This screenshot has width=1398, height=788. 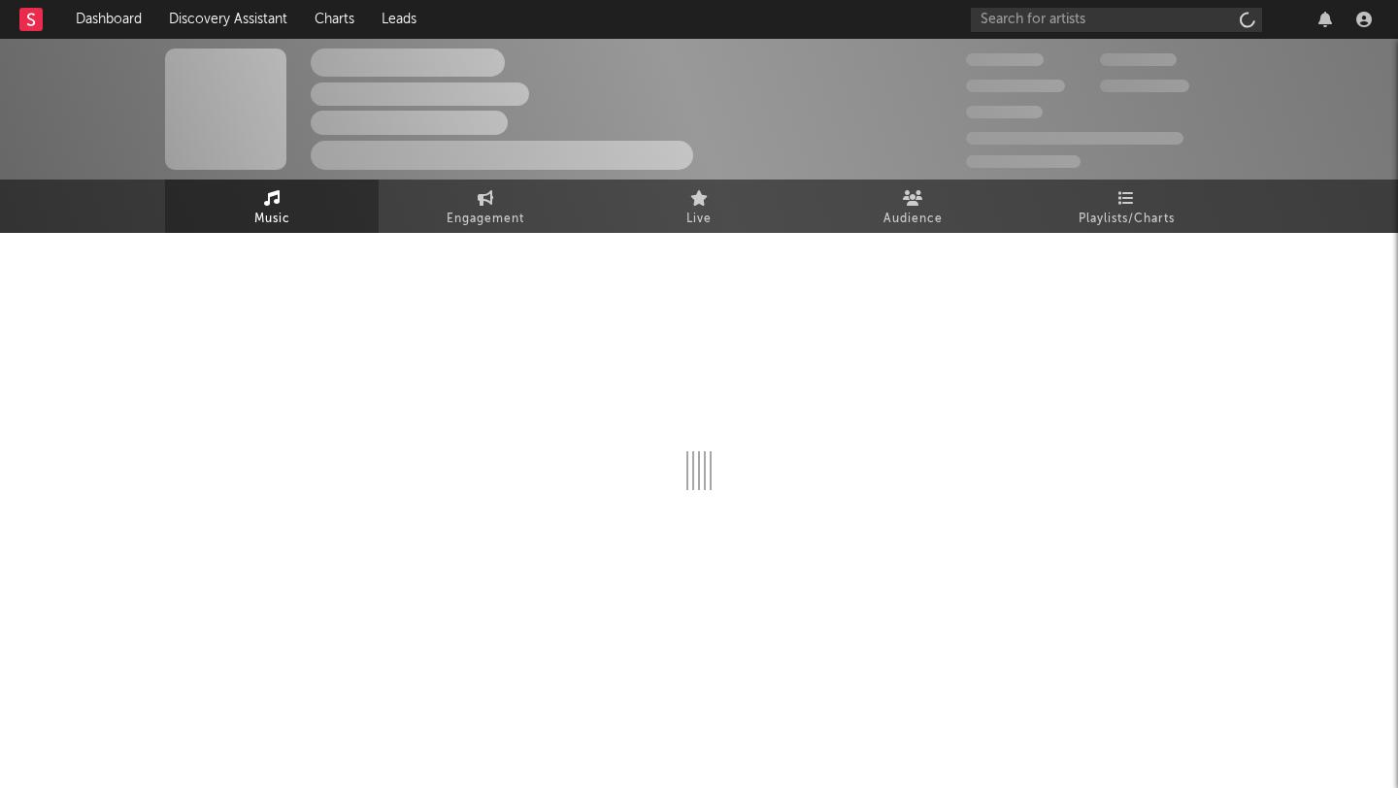 What do you see at coordinates (1126, 206) in the screenshot?
I see `a: Playlists/Charts` at bounding box center [1126, 206].